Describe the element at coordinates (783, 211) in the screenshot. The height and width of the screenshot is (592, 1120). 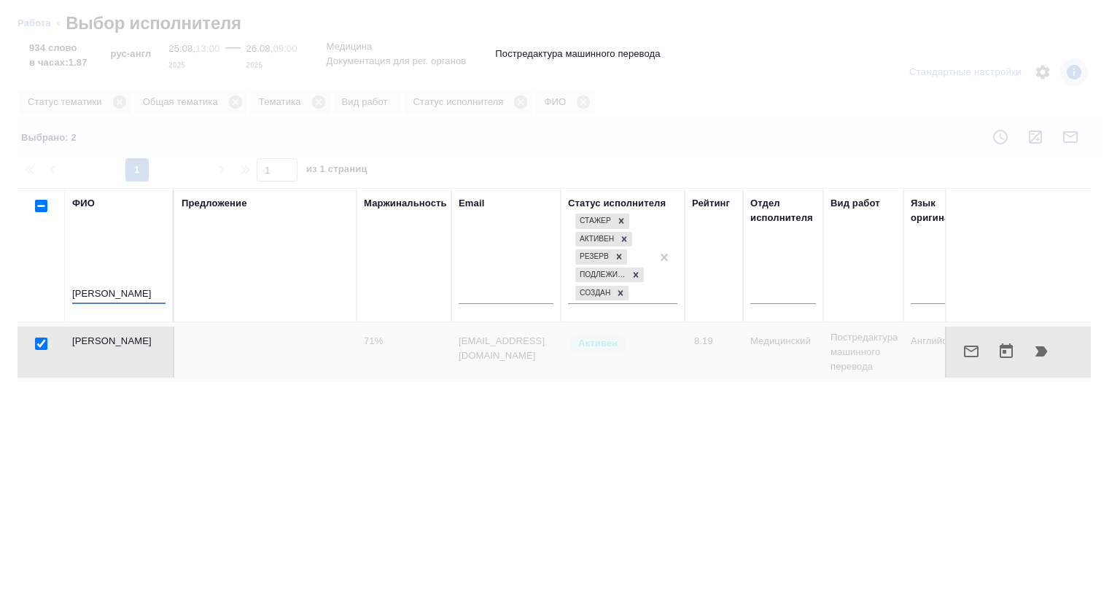
I see `div: Отдел исполнителя` at that location.